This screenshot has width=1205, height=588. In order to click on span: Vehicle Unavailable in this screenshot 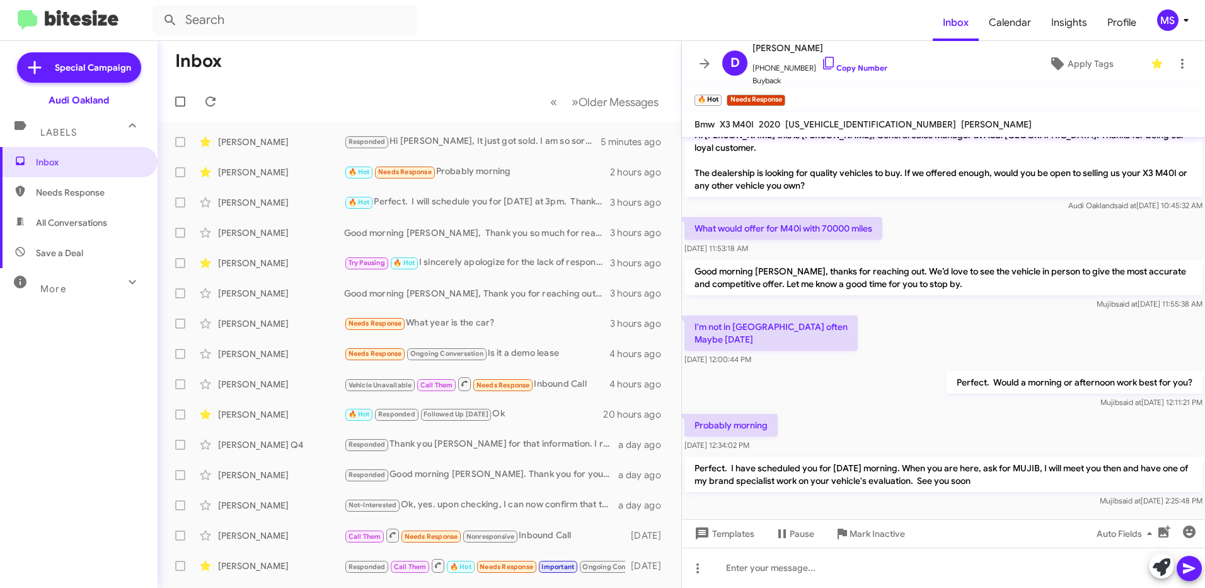, I will do `click(380, 385)`.